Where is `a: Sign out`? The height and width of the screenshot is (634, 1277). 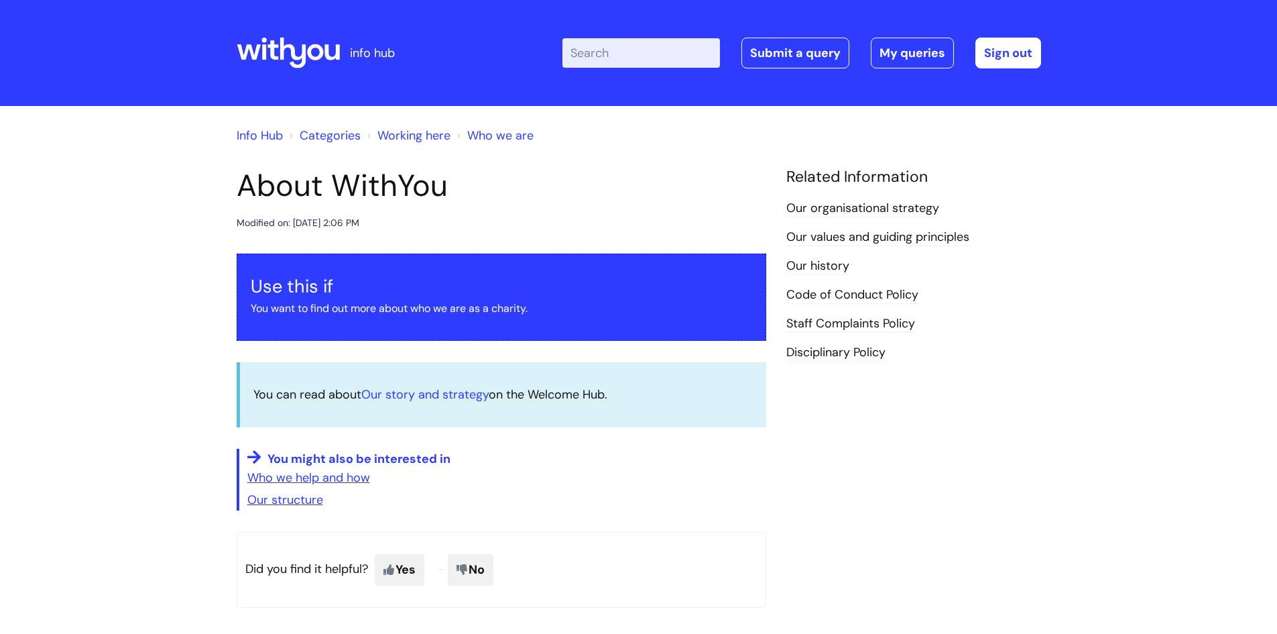 a: Sign out is located at coordinates (1009, 53).